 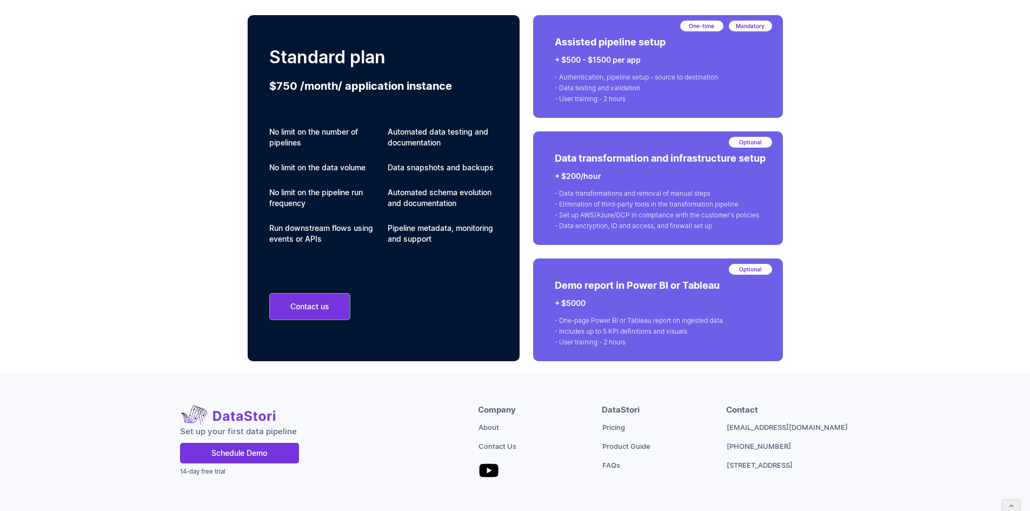 What do you see at coordinates (666, 303) in the screenshot?
I see `h2: + $5000` at bounding box center [666, 303].